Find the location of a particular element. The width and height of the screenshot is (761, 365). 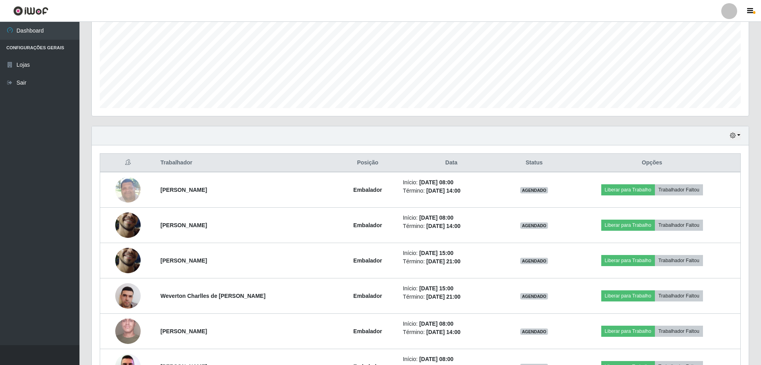

th: Posição is located at coordinates (368, 163).